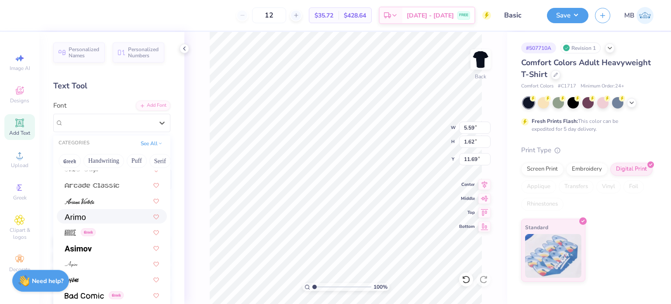 The image size is (671, 304). What do you see at coordinates (112, 86) in the screenshot?
I see `div: Text Tool` at bounding box center [112, 86].